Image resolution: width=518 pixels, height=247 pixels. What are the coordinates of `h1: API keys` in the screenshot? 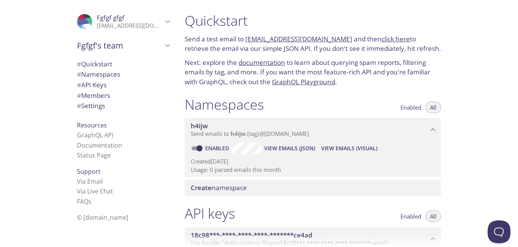 It's located at (210, 213).